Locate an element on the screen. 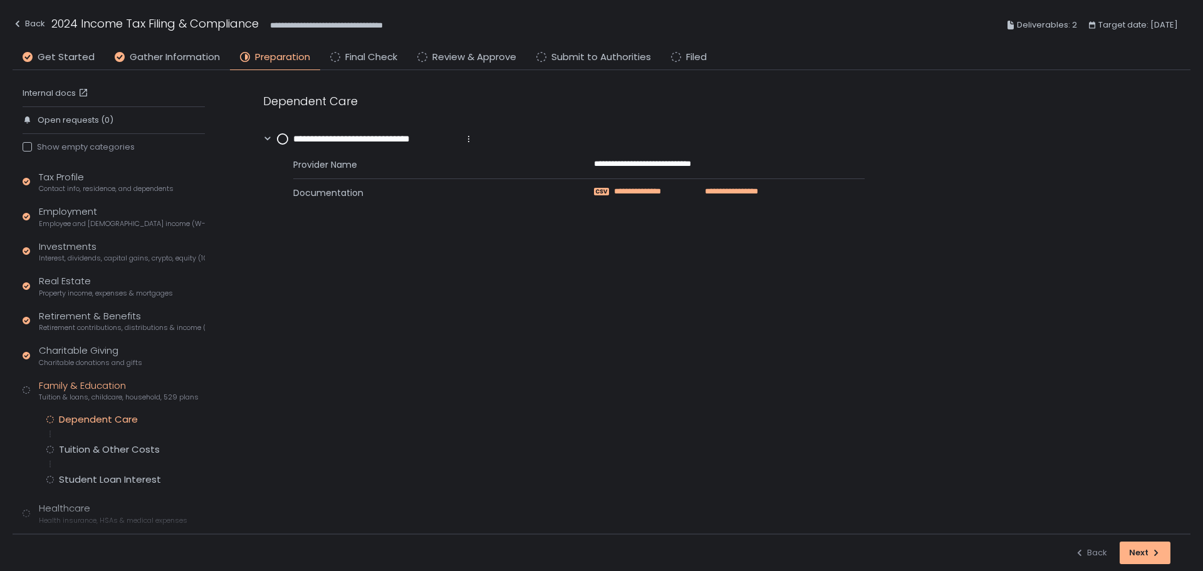  button: Next is located at coordinates (1145, 553).